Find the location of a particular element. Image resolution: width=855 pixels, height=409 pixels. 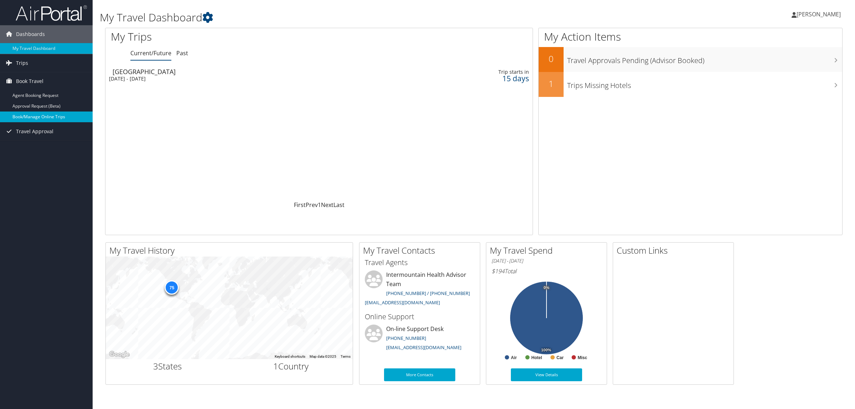

a: 1 is located at coordinates (319, 205).